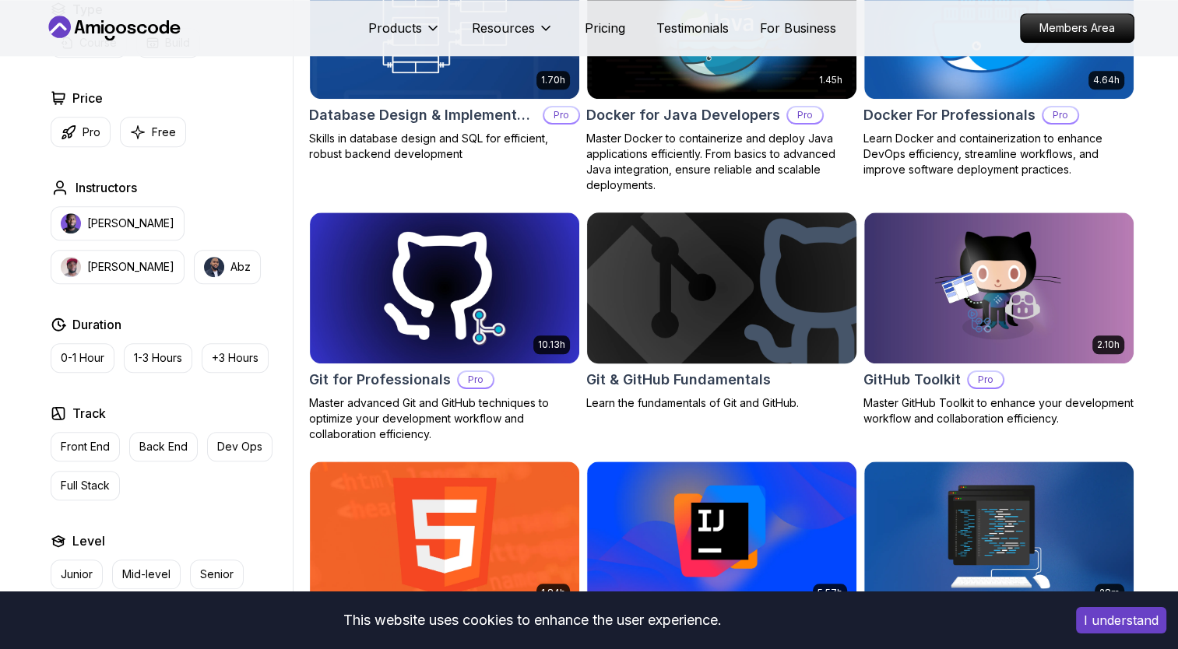 This screenshot has height=649, width=1178. What do you see at coordinates (241, 267) in the screenshot?
I see `p: Abz` at bounding box center [241, 267].